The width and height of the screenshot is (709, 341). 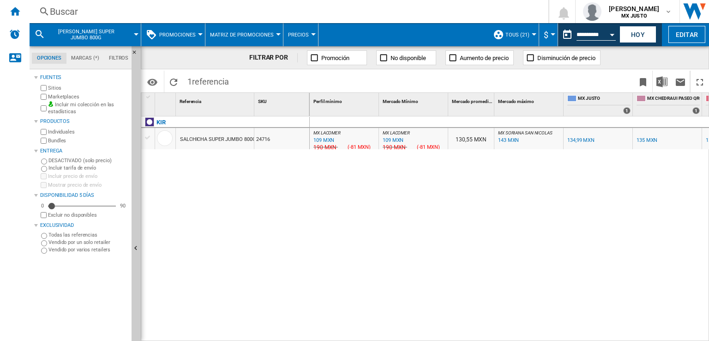 What do you see at coordinates (84, 78) in the screenshot?
I see `div: Fuentes` at bounding box center [84, 78].